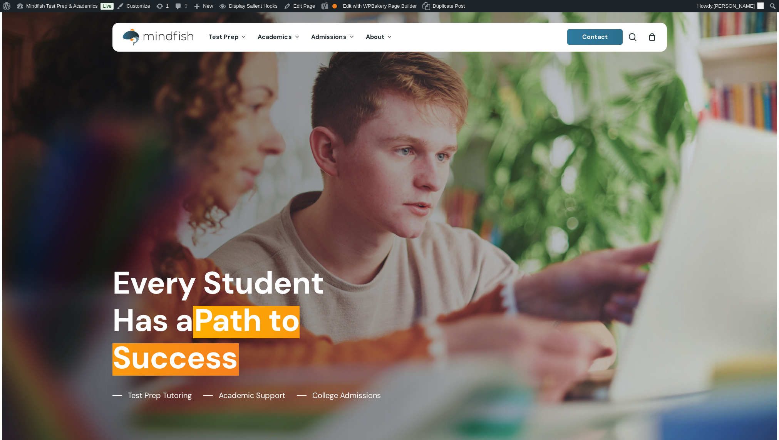 This screenshot has width=779, height=440. I want to click on div: OK, so click(334, 6).